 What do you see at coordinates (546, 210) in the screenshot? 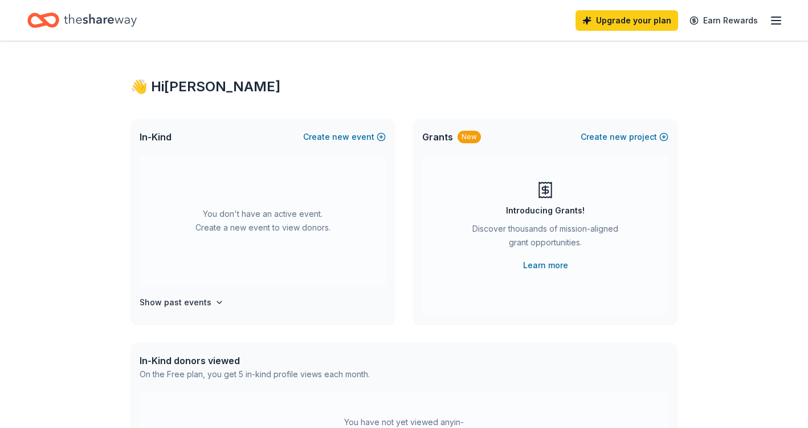
I see `div: Introducing Grants!` at bounding box center [546, 210].